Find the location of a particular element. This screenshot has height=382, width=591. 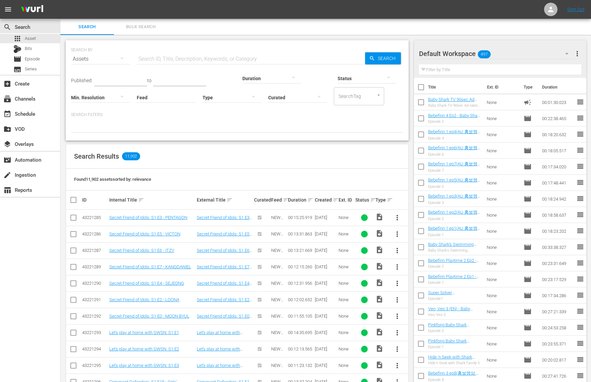

a: Hide 'n Seek with Shark Family 5 - Baby Shark TV - TRC2 - 202507 is located at coordinates (452, 361).